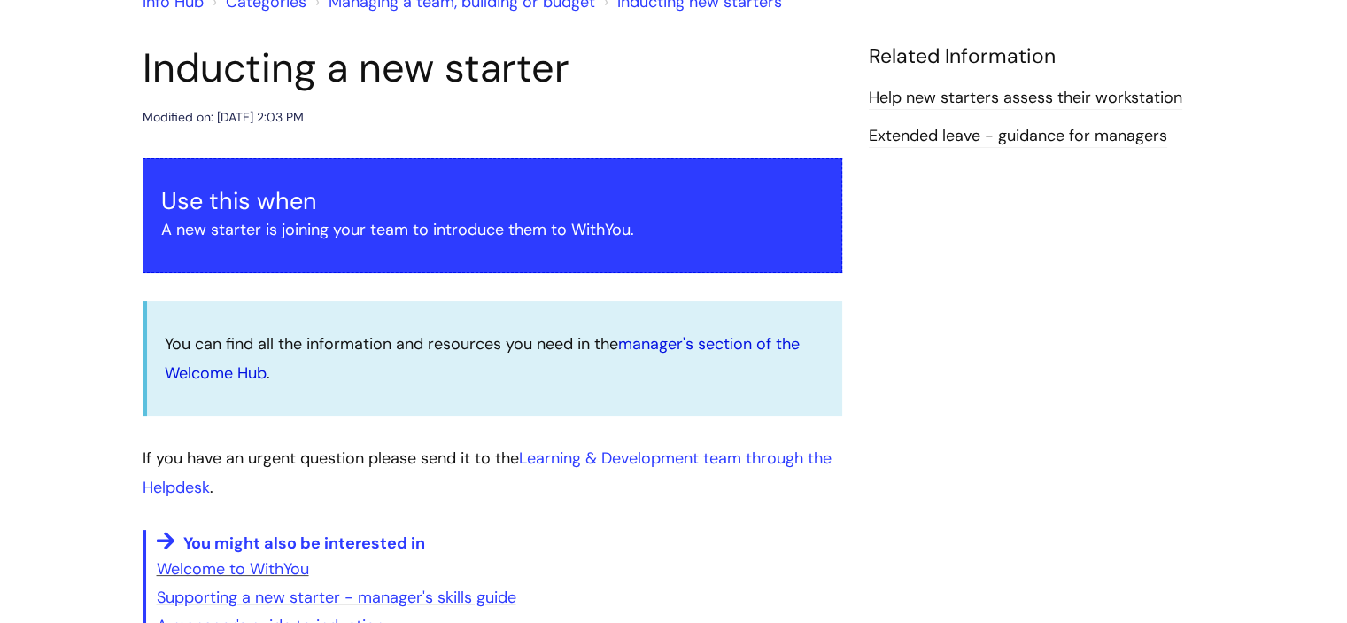 The image size is (1347, 623). I want to click on a: Extended leave - guidance for managers, so click(1018, 136).